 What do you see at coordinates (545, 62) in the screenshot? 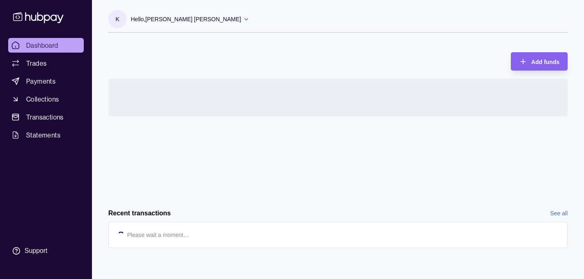
I see `span: Add funds` at bounding box center [545, 62].